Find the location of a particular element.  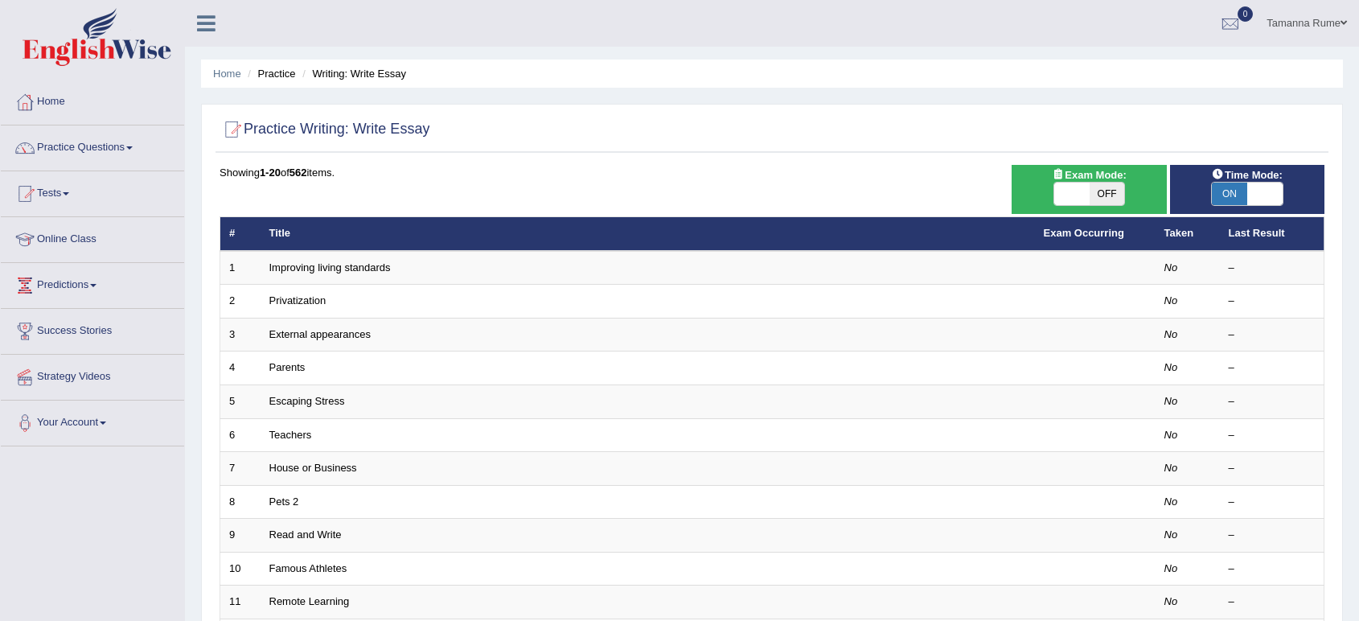

th: Title is located at coordinates (647, 234).